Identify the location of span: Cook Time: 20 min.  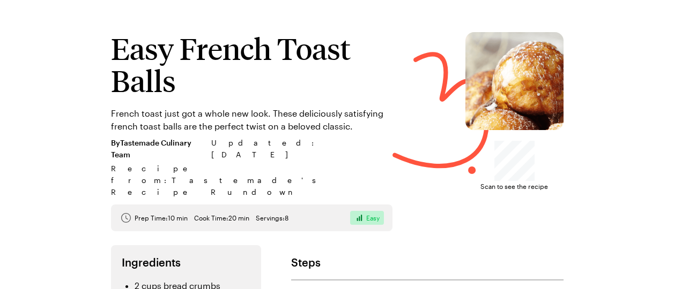
(221, 218).